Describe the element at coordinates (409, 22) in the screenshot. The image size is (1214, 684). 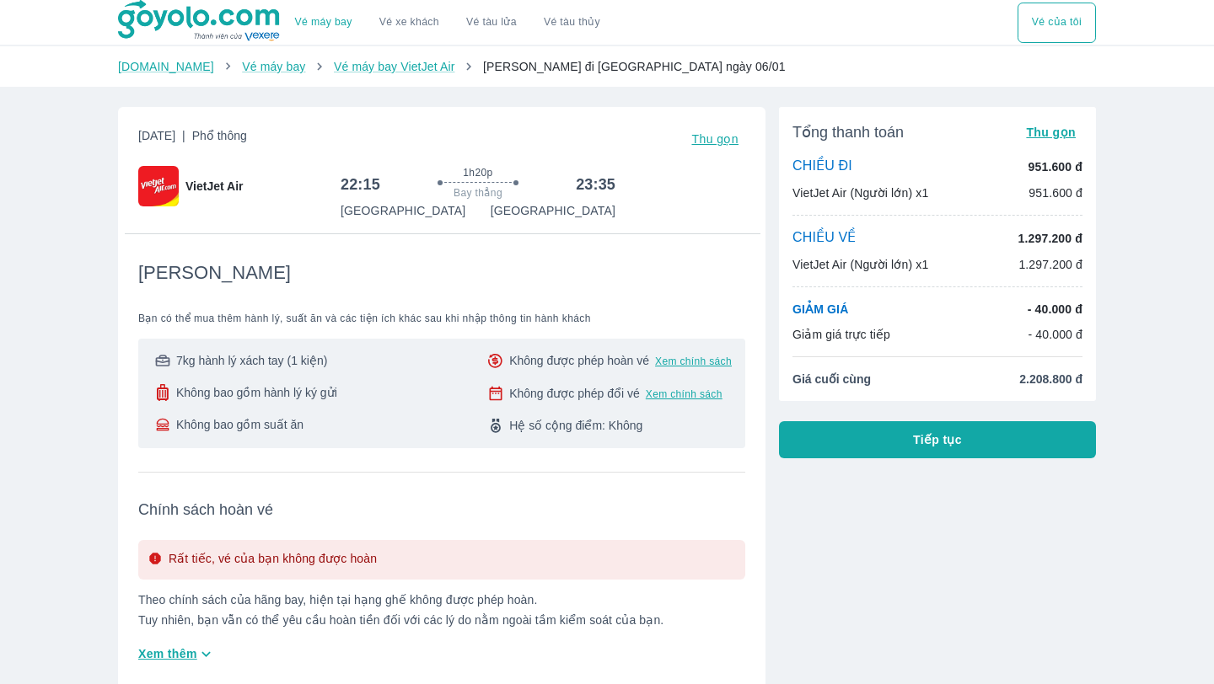
I see `a: Vé xe khách` at that location.